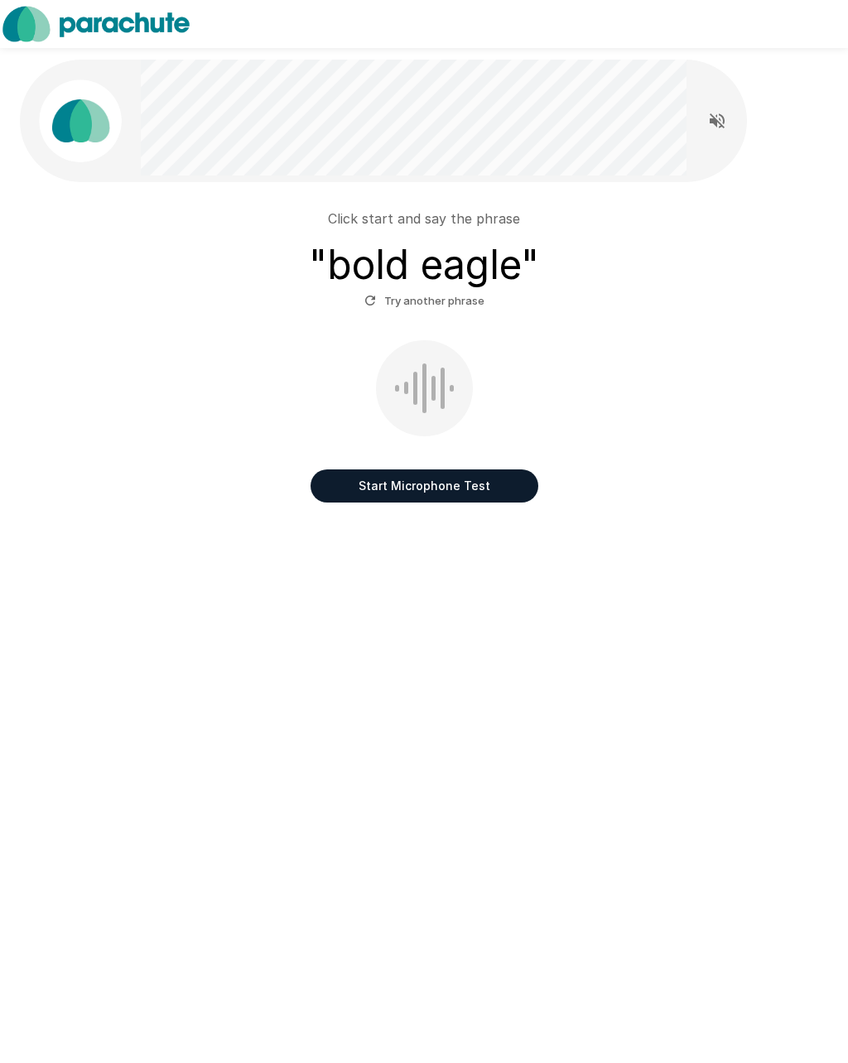 This screenshot has height=1063, width=848. Describe the element at coordinates (424, 486) in the screenshot. I see `button: Start Microphone Test` at that location.